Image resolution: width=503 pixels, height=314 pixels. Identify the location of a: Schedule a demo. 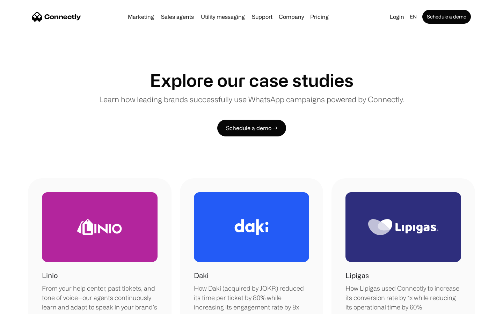
(447, 17).